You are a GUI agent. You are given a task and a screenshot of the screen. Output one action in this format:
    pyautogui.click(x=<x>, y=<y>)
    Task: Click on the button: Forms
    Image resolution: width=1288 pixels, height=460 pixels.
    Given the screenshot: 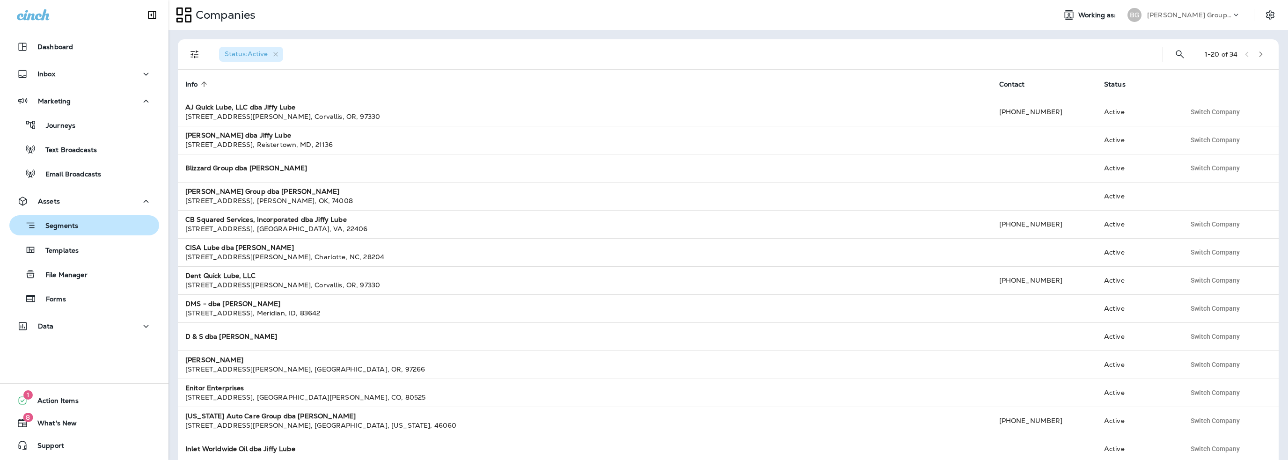 What is the action you would take?
    pyautogui.click(x=84, y=299)
    